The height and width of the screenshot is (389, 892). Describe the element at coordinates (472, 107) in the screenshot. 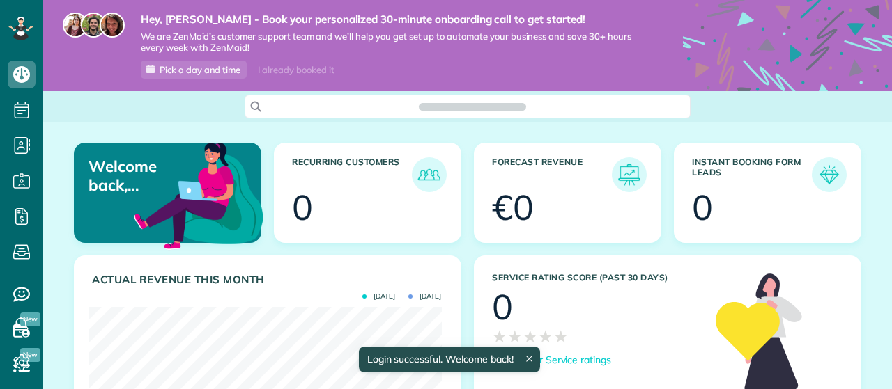

I see `span: Search ZenMaid…` at that location.